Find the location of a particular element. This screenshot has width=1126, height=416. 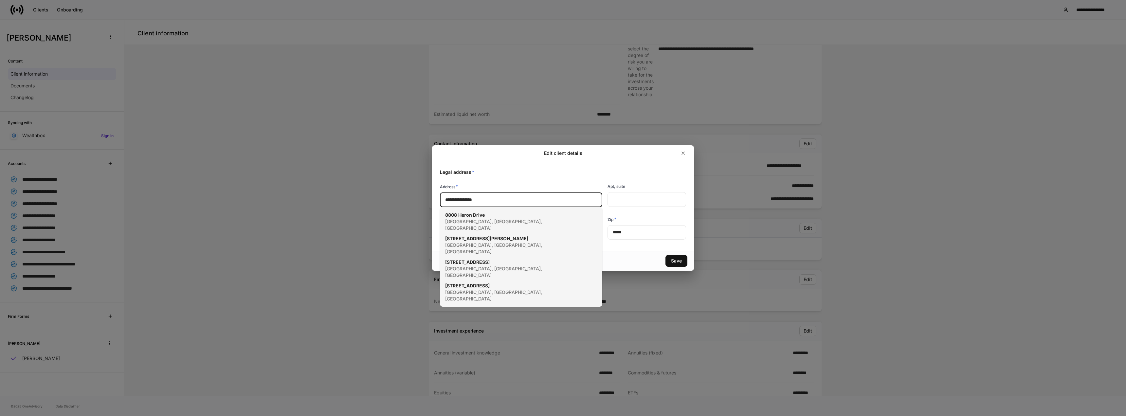

button: Save is located at coordinates (676, 261).